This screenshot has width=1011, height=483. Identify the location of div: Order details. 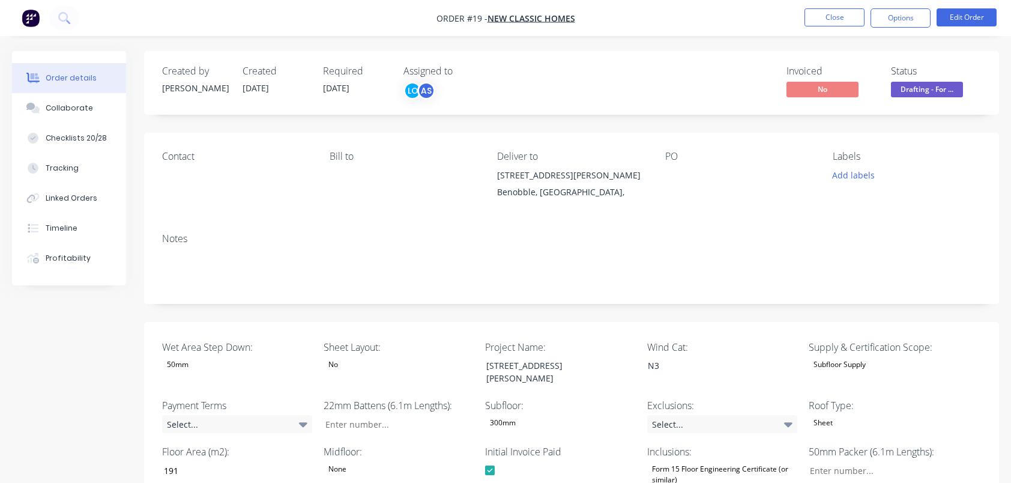
(71, 78).